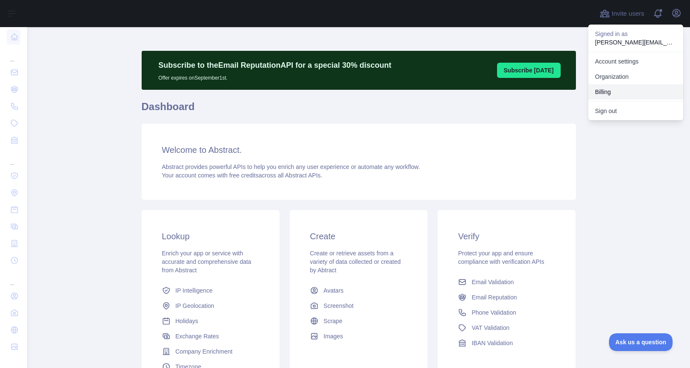  I want to click on span: IP Intelligence, so click(194, 291).